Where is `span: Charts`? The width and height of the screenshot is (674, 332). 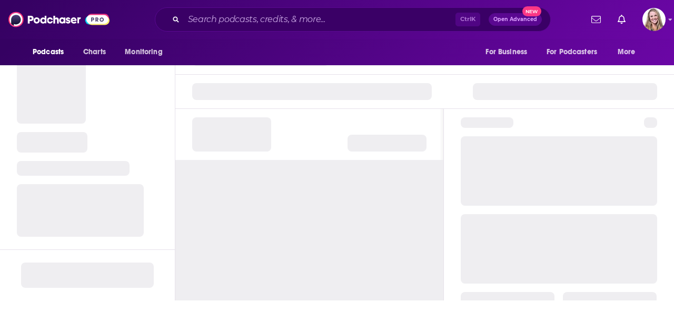
span: Charts is located at coordinates (94, 52).